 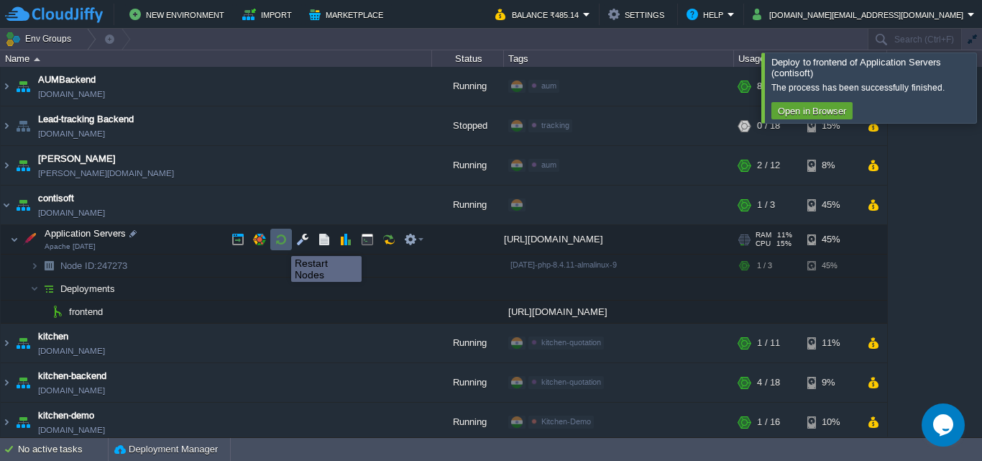 I want to click on span: kitchen-demo, so click(x=66, y=416).